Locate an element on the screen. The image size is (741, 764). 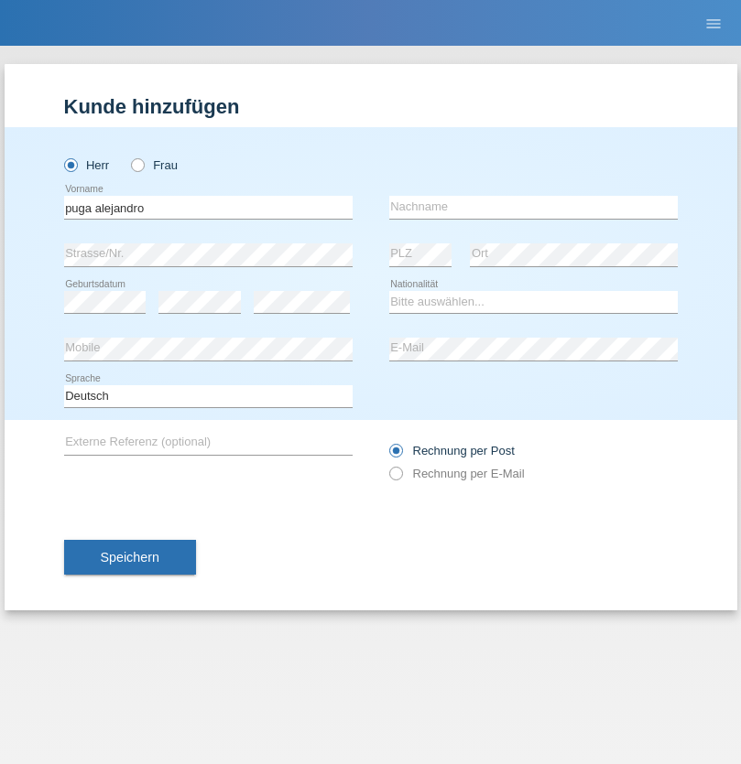
input: Herr is located at coordinates (70, 164).